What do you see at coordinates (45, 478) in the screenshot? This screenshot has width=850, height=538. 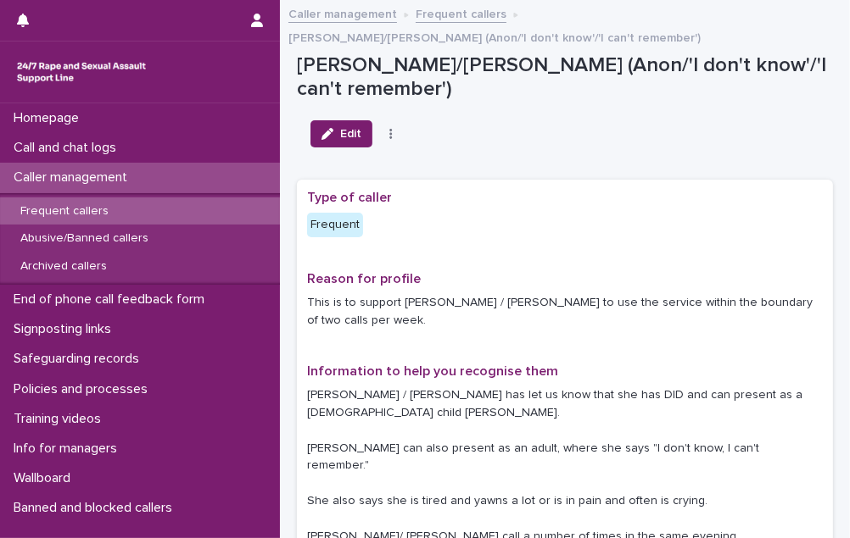 I see `p: Wallboard` at bounding box center [45, 478].